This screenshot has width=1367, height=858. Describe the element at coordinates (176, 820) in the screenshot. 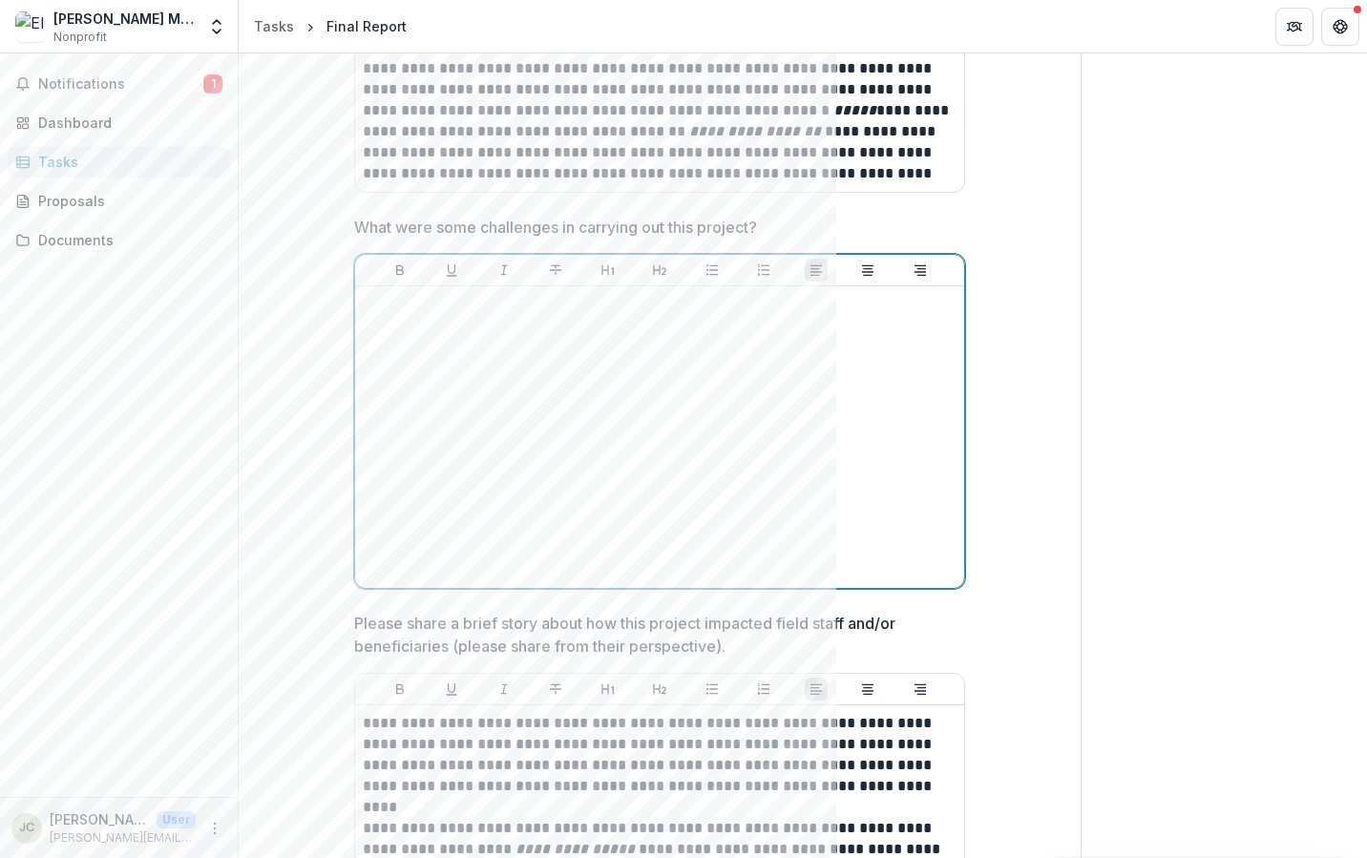

I see `p: User` at that location.